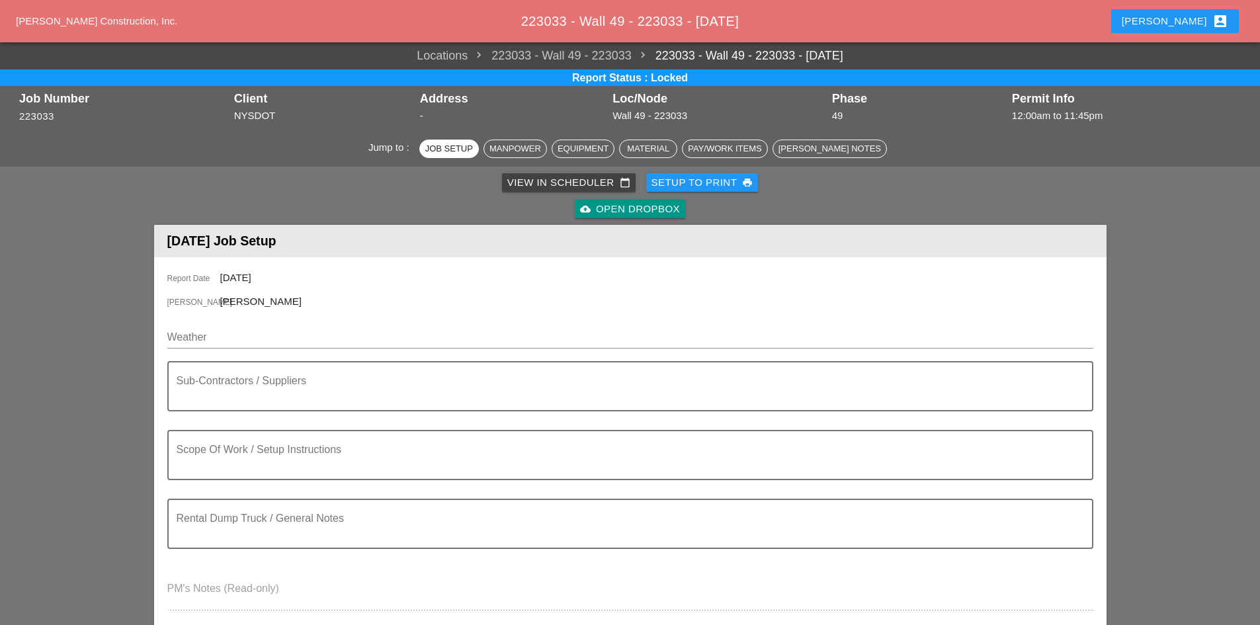  What do you see at coordinates (702, 183) in the screenshot?
I see `div: Setup to Print` at bounding box center [702, 183].